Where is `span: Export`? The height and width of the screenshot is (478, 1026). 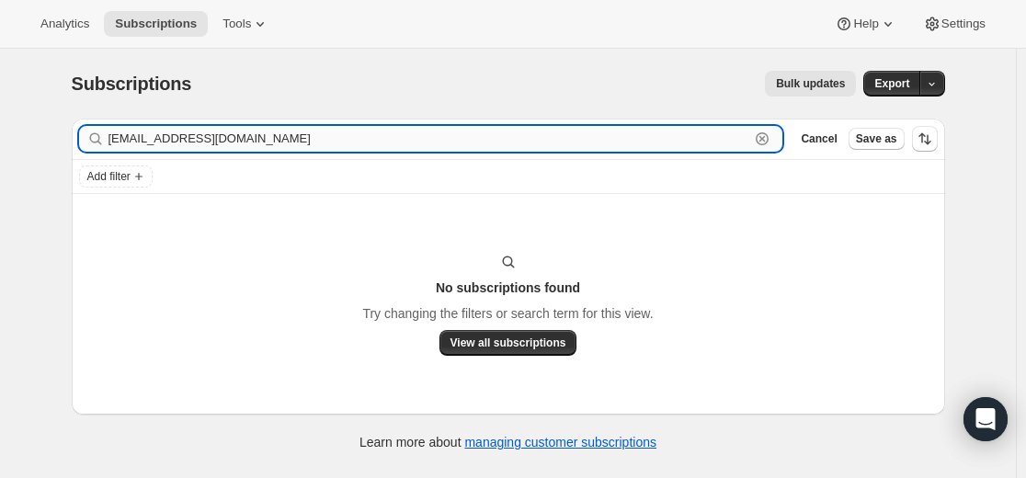
span: Export is located at coordinates (892, 84).